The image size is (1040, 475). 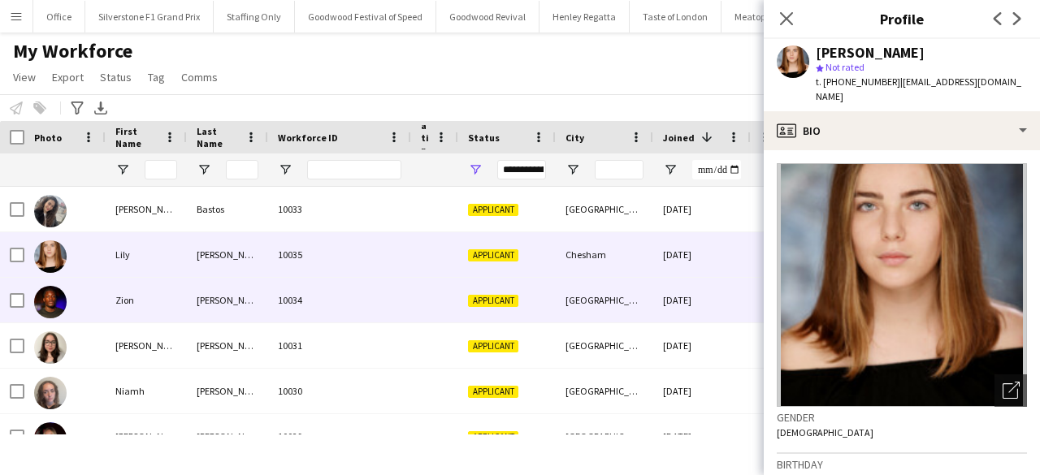 I want to click on h3: Gender, so click(x=902, y=418).